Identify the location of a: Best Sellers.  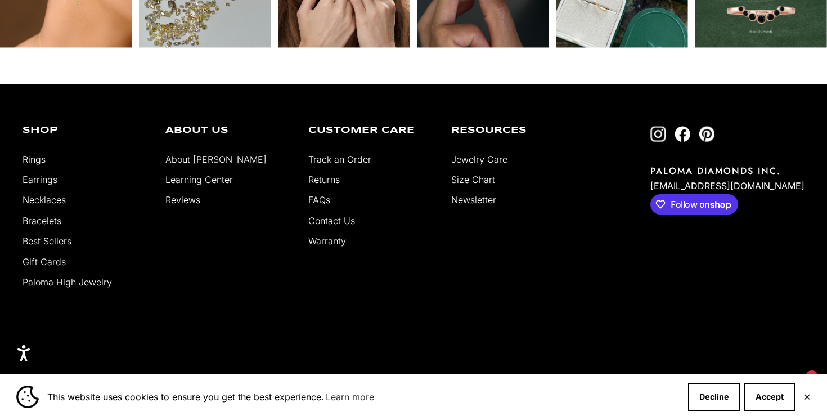
(47, 241).